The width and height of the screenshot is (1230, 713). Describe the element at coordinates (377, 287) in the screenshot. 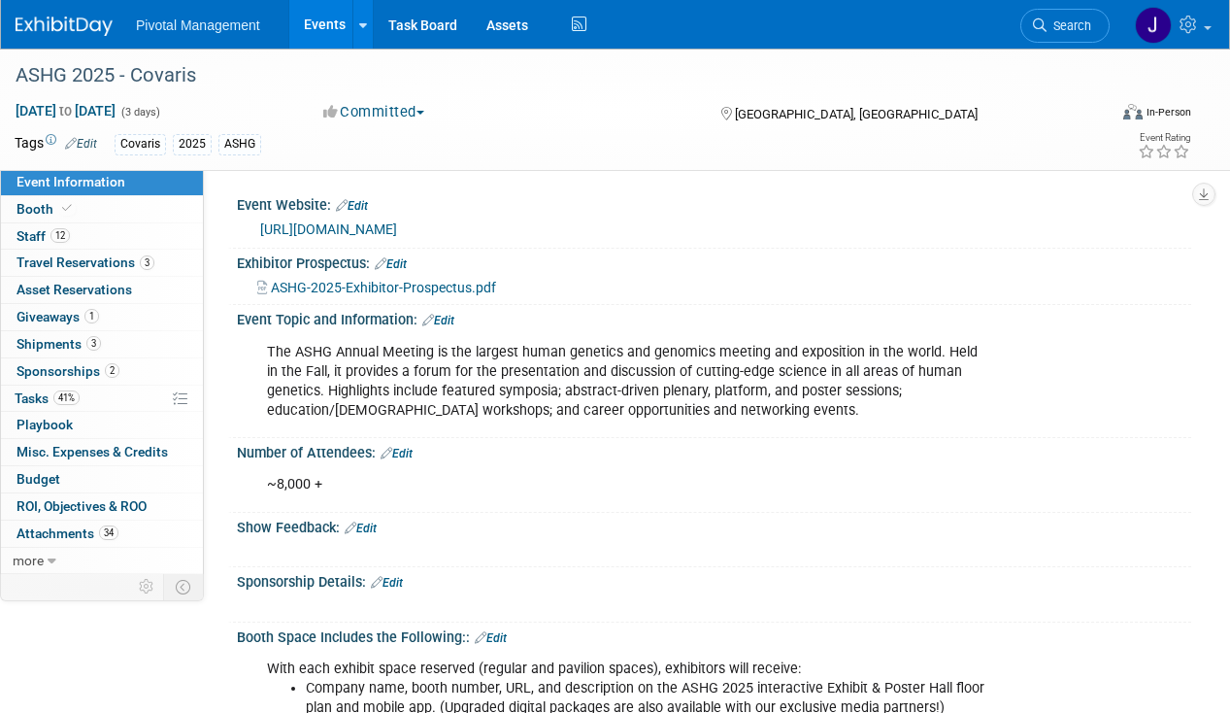

I see `a: ASHG-2025-Exhibitor-Prospectus.pdf` at that location.